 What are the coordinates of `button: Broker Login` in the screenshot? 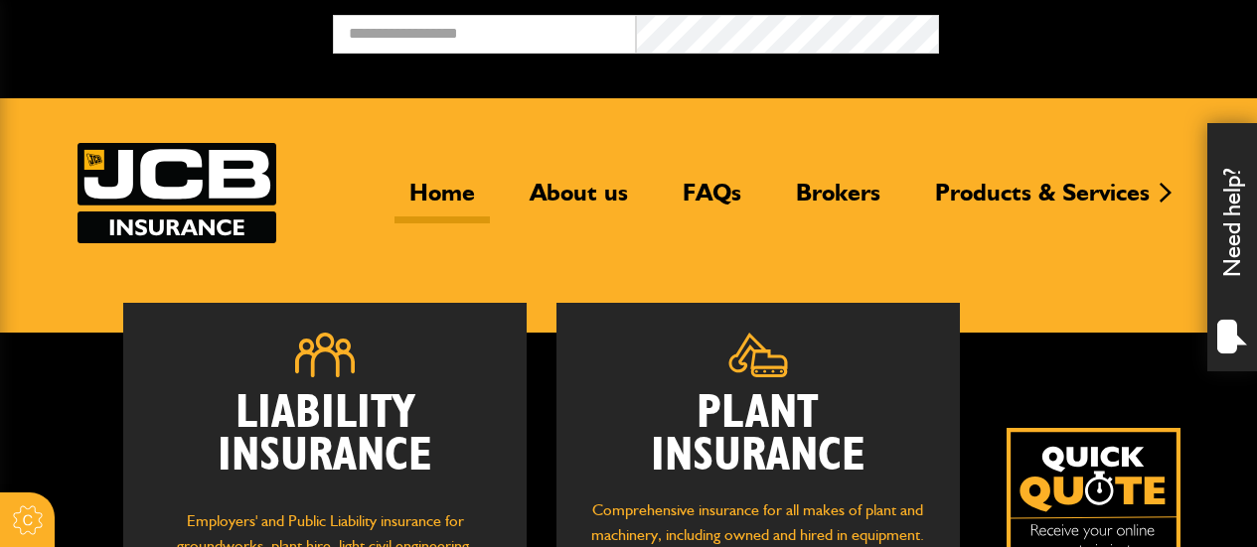 It's located at (1090, 30).